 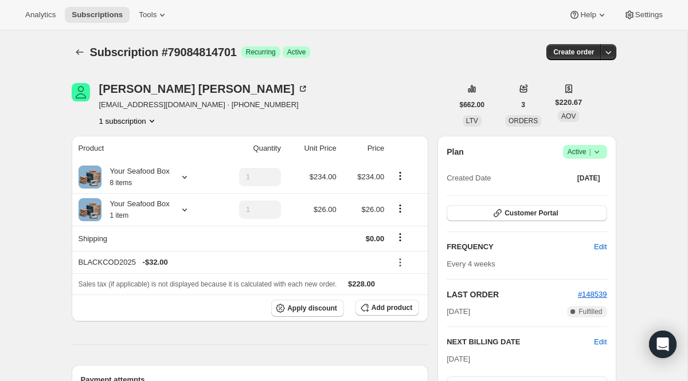 What do you see at coordinates (568, 103) in the screenshot?
I see `span: $220.67` at bounding box center [568, 103].